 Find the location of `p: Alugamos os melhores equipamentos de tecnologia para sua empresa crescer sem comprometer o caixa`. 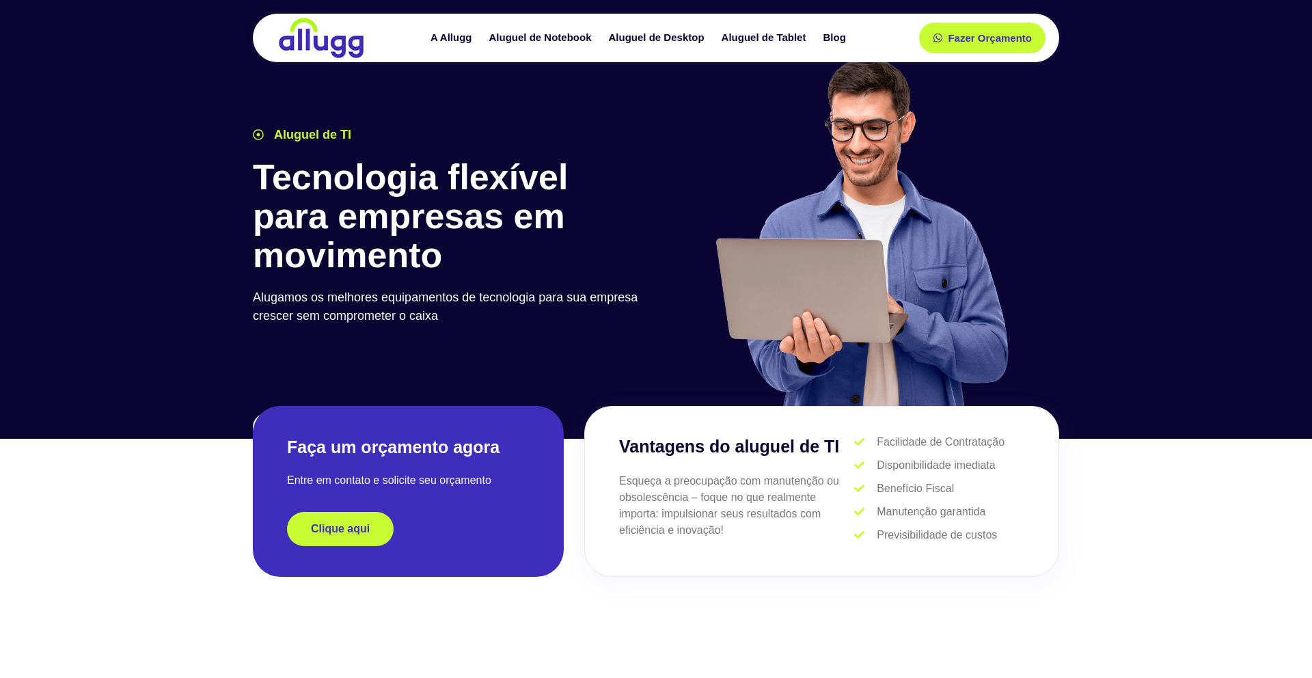

p: Alugamos os melhores equipamentos de tecnologia para sua empresa crescer sem comprometer o caixa is located at coordinates (451, 307).